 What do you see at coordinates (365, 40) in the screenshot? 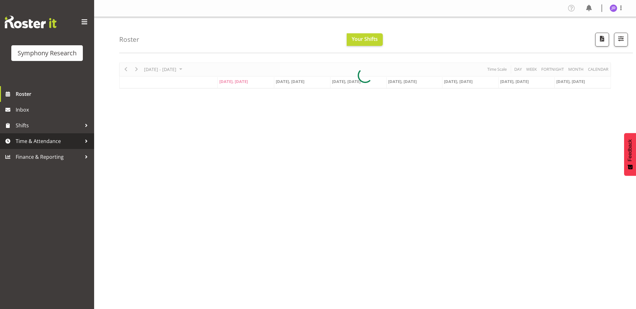
I see `button: Your Shifts` at bounding box center [365, 40].